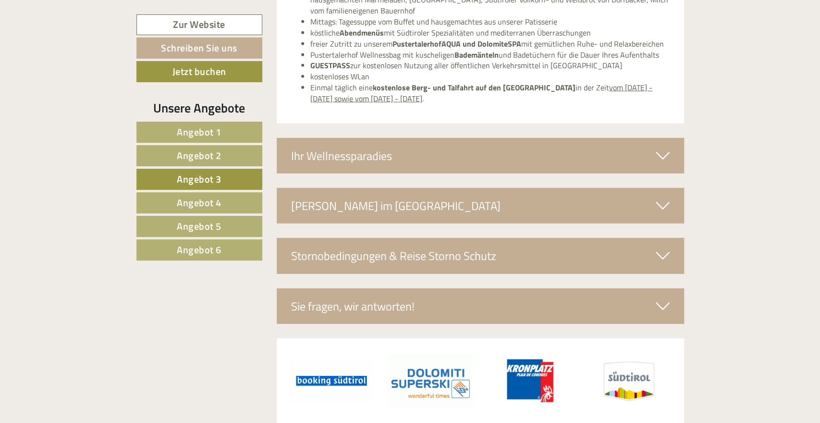 The height and width of the screenshot is (423, 820). Describe the element at coordinates (199, 249) in the screenshot. I see `span: Angebot 6` at that location.